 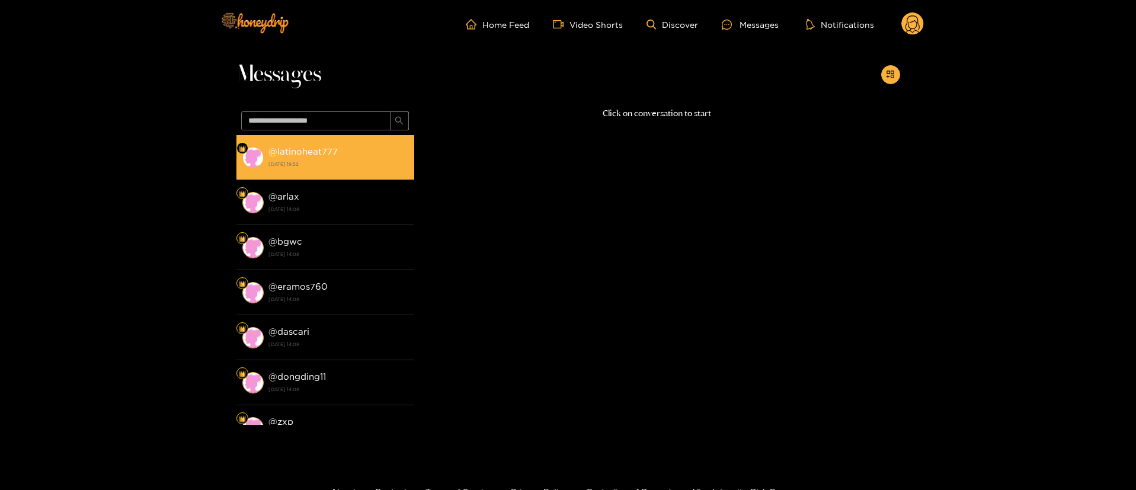 What do you see at coordinates (284, 196) in the screenshot?
I see `strong: @ arlax` at bounding box center [284, 196].